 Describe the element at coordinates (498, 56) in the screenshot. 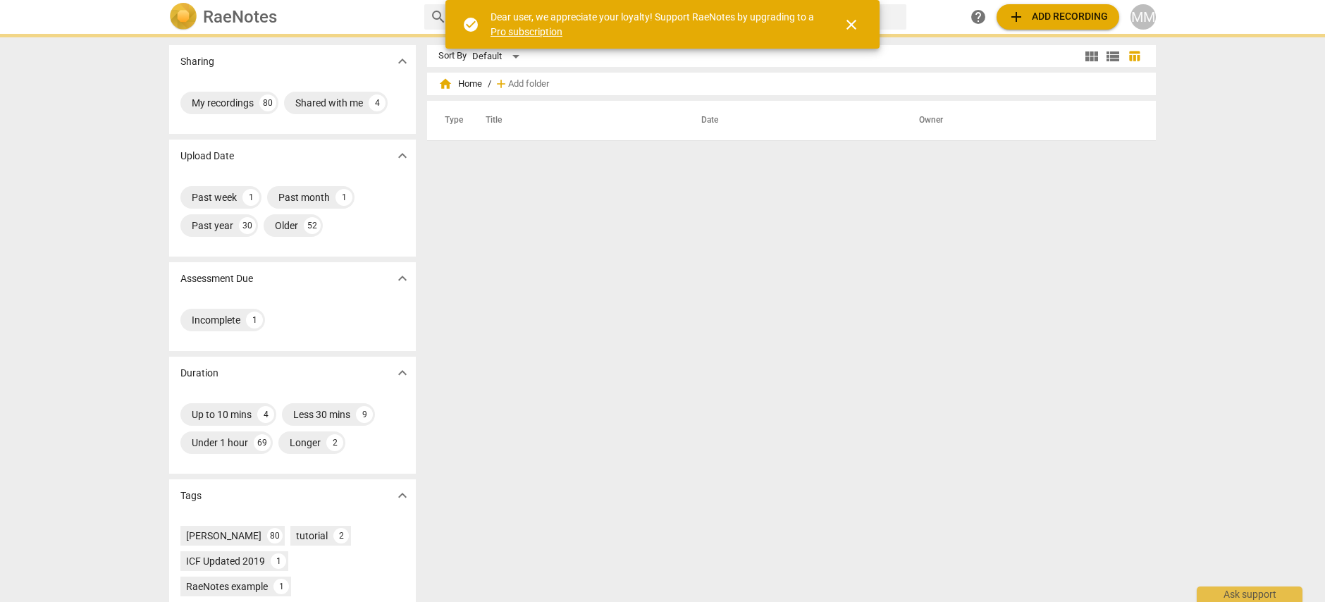

I see `div: Default` at that location.